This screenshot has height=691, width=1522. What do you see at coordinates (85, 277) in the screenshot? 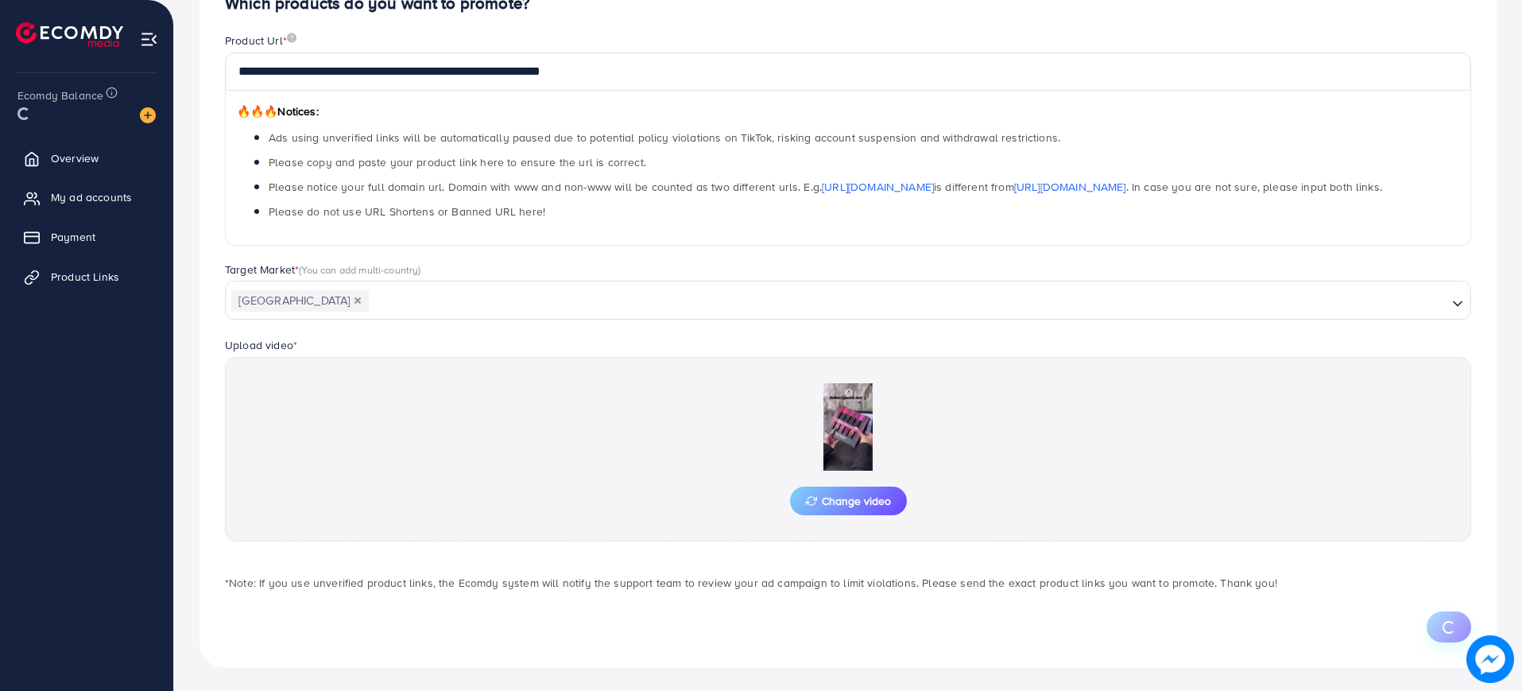
I see `span: Product Links` at bounding box center [85, 277].